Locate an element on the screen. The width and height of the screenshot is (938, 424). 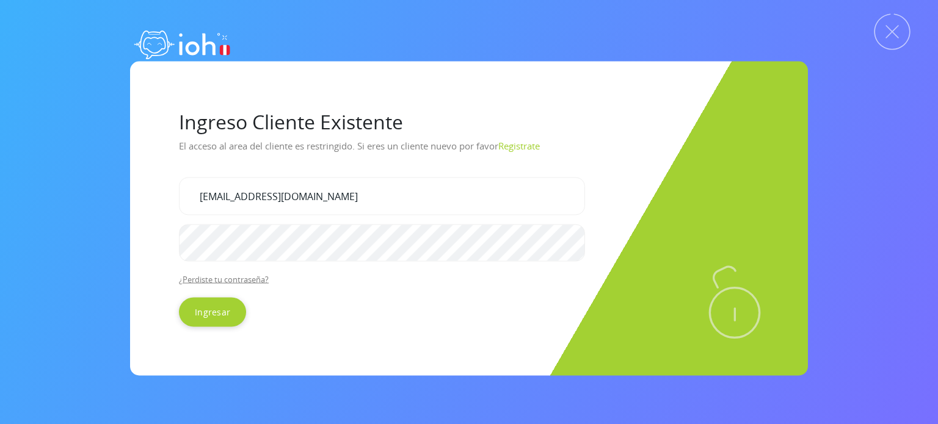
input: Ingresar is located at coordinates (213, 313).